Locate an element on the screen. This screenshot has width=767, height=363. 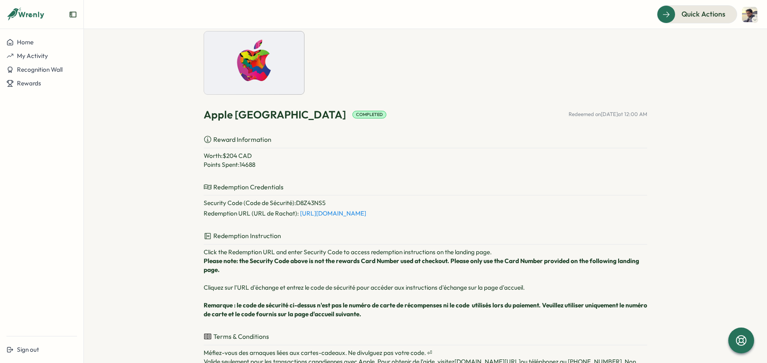
span: Rewards is located at coordinates (29, 83).